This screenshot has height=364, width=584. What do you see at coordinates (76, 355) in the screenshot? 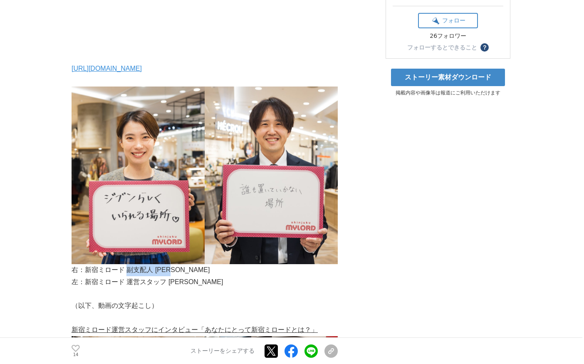
I see `p: 14` at bounding box center [76, 355].